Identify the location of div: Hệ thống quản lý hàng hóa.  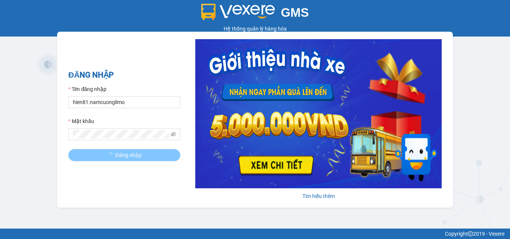
(255, 29).